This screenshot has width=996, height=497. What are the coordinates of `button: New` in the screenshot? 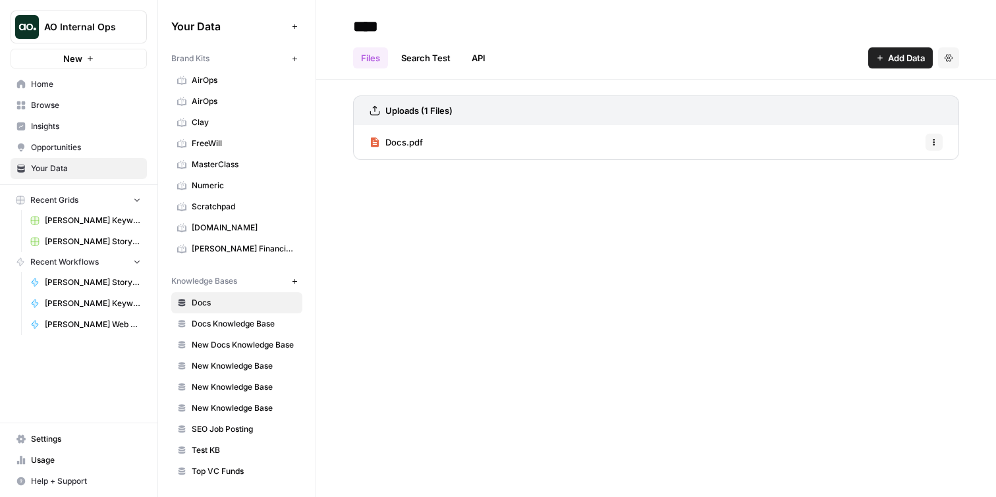 It's located at (78, 59).